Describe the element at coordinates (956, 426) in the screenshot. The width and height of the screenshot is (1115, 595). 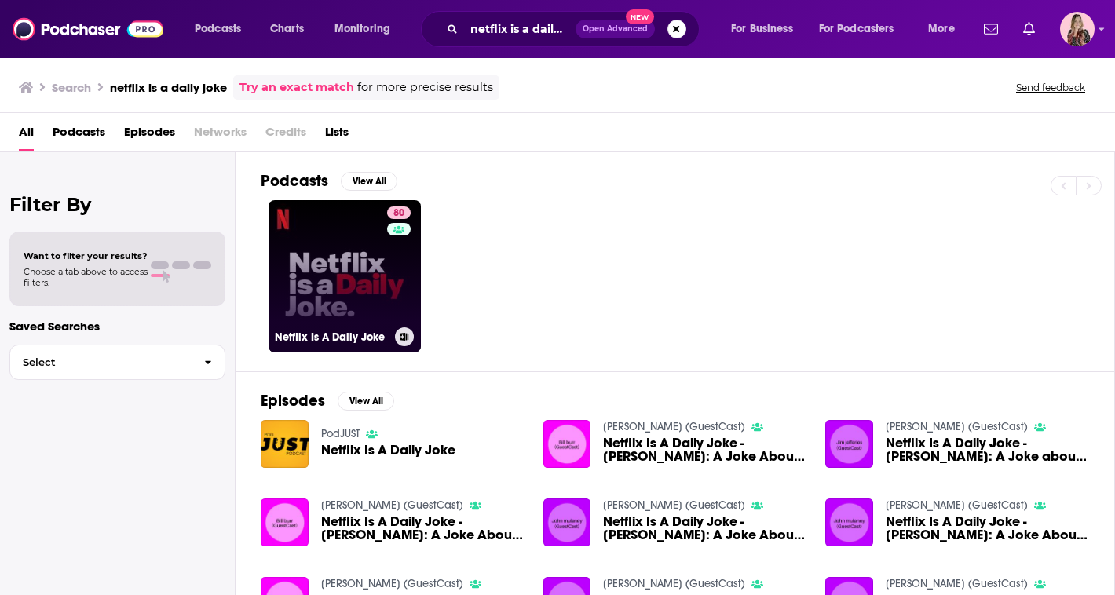
I see `a: Jim jefferies (GuestCast)` at that location.